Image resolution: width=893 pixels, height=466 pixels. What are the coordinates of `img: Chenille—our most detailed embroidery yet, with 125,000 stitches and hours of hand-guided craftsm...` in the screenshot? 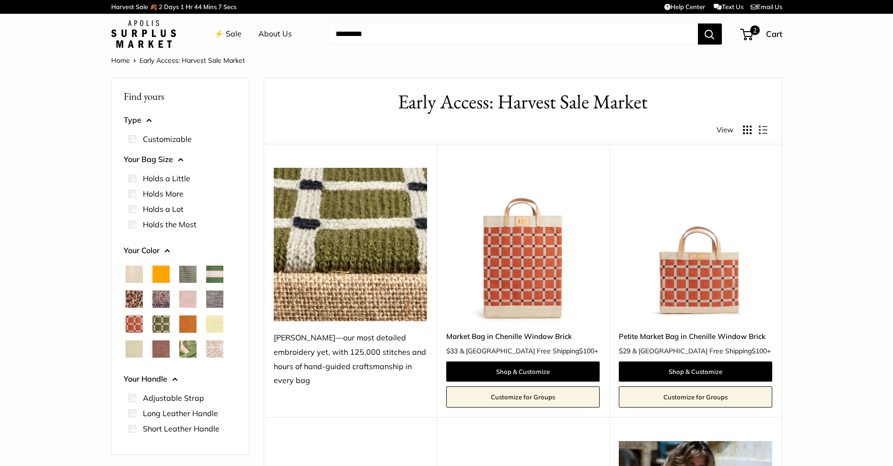 It's located at (350, 244).